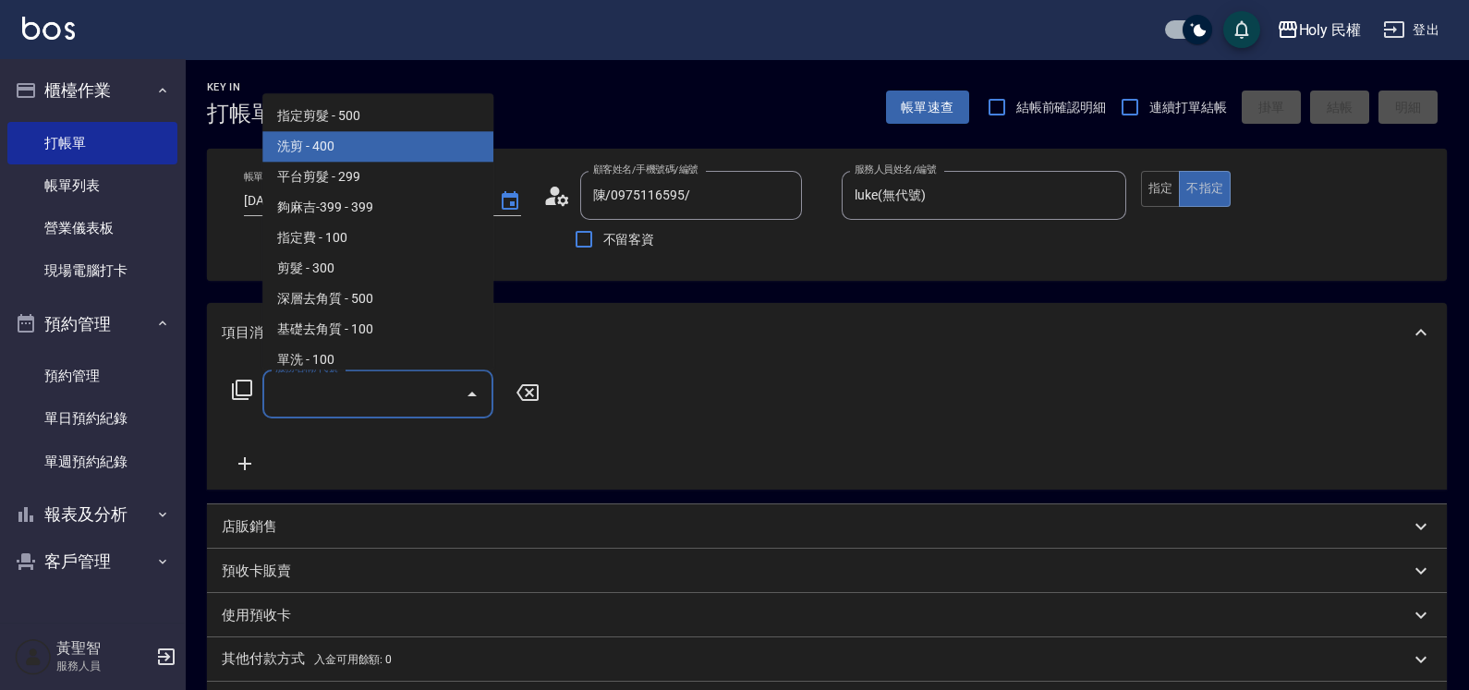 Image resolution: width=1469 pixels, height=690 pixels. What do you see at coordinates (378, 116) in the screenshot?
I see `span: 指定剪髮 - 500` at bounding box center [378, 116].